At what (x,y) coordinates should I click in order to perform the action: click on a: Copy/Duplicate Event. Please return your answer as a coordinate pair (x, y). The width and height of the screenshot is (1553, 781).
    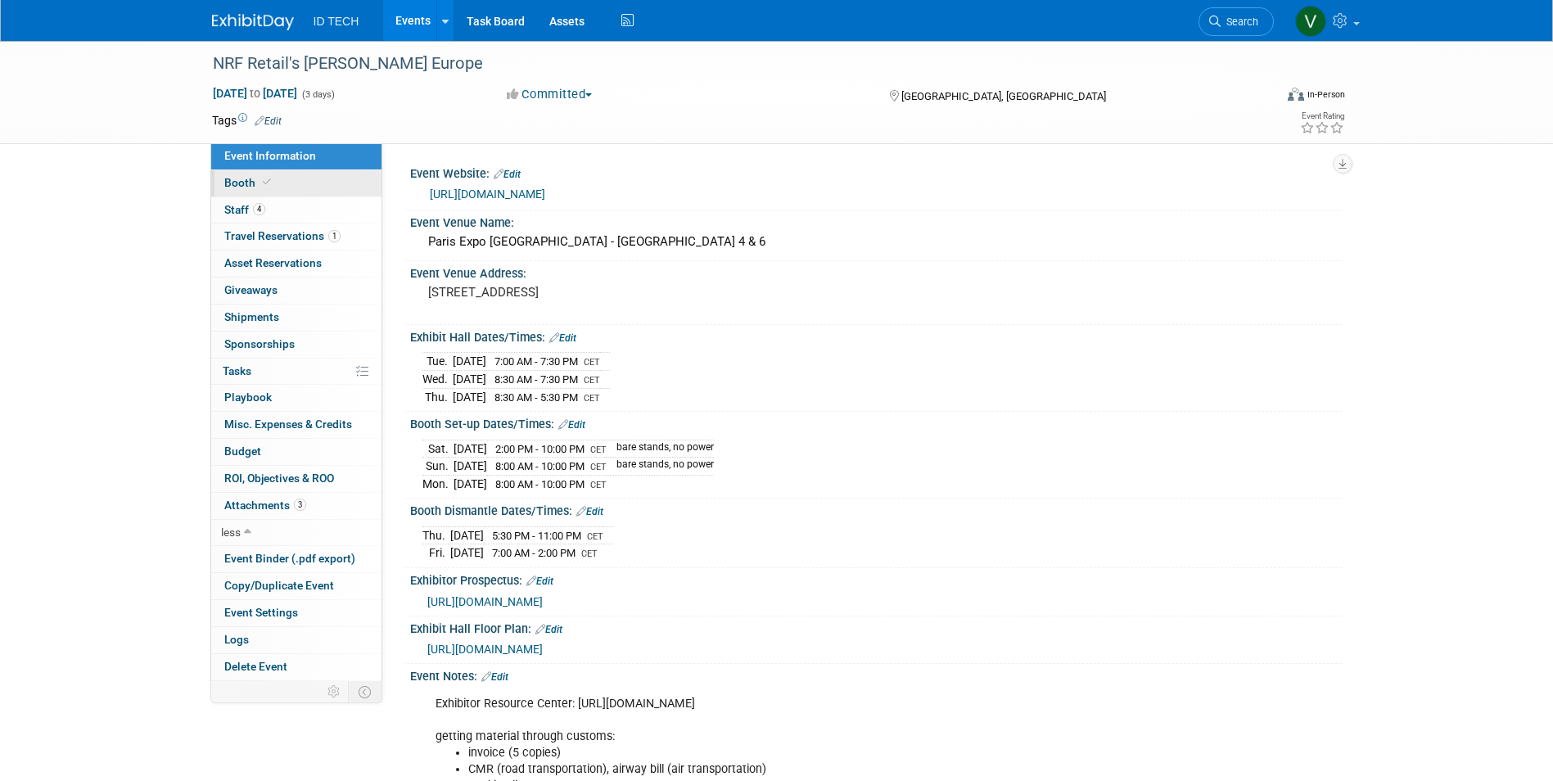
    Looking at the image, I should click on (296, 586).